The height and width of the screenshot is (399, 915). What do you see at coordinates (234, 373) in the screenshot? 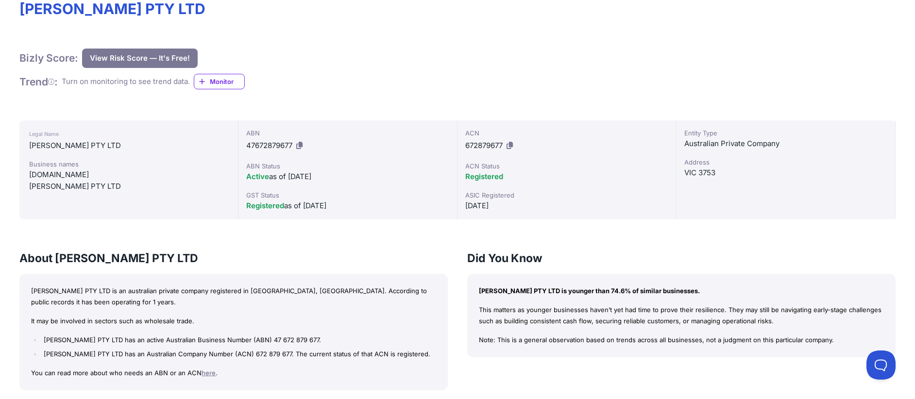
I see `p: You can read more about who needs an ABN or an ACN .` at bounding box center [234, 373].